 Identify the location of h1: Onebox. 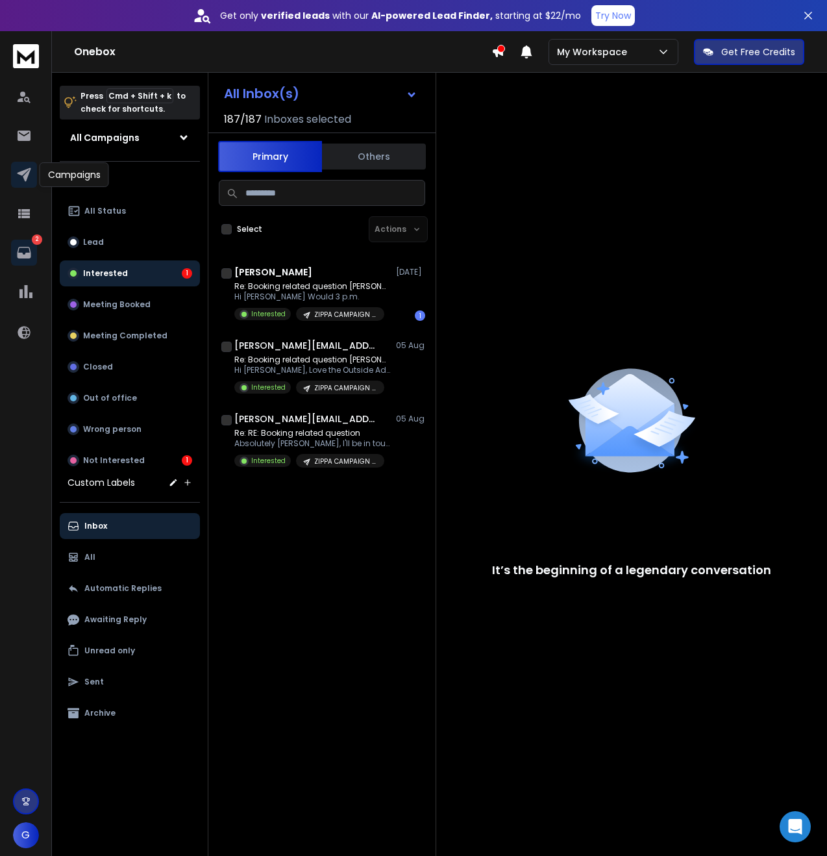
(283, 52).